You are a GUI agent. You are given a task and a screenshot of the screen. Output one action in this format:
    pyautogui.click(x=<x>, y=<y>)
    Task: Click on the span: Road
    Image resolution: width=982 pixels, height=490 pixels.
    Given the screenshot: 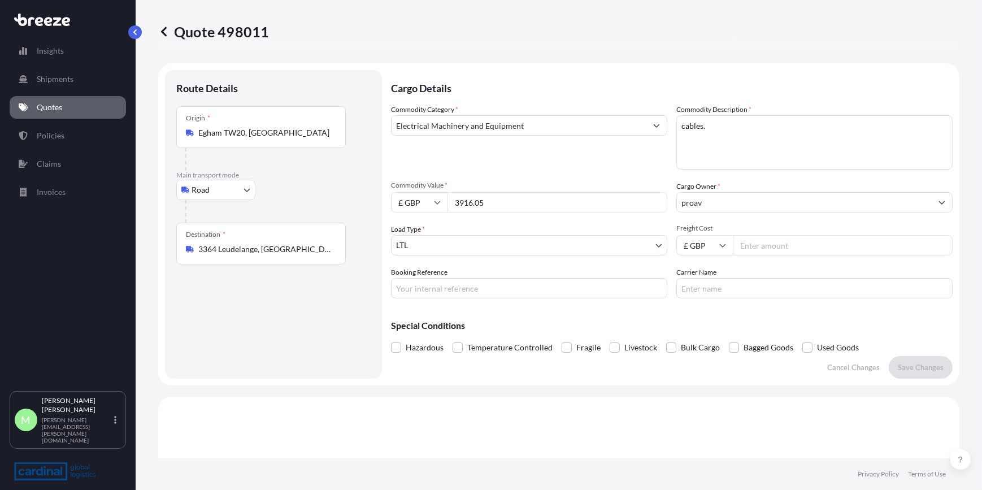 What is the action you would take?
    pyautogui.click(x=201, y=190)
    